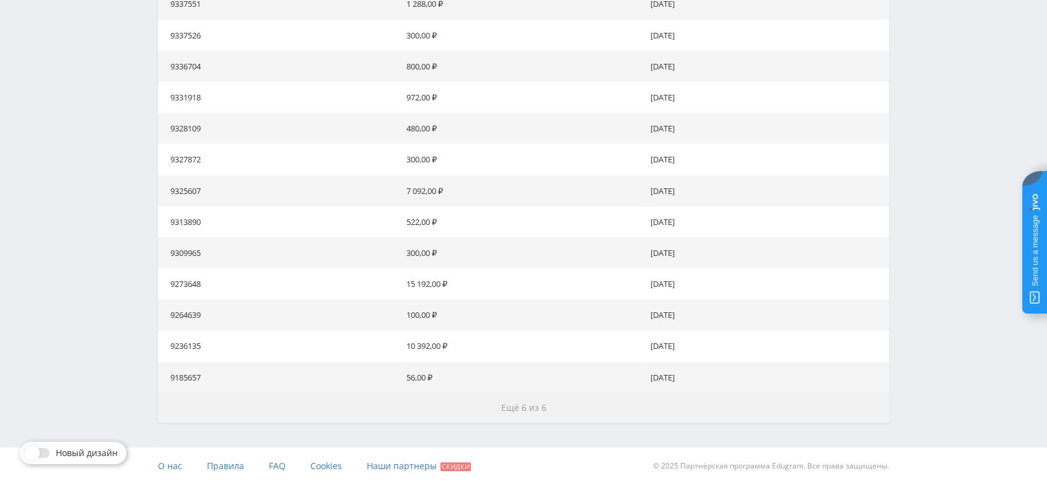 The image size is (1047, 484). I want to click on span: Правила, so click(225, 465).